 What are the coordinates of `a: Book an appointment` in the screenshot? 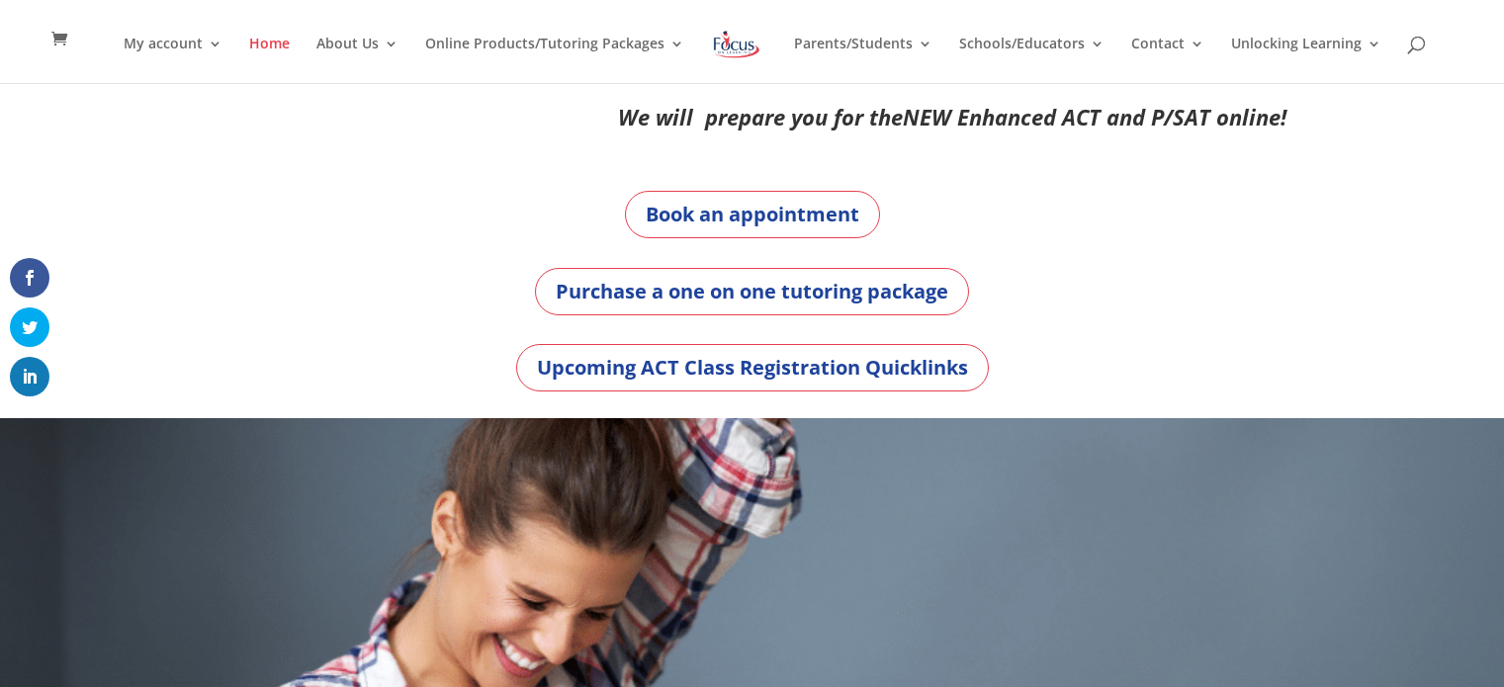 It's located at (753, 215).